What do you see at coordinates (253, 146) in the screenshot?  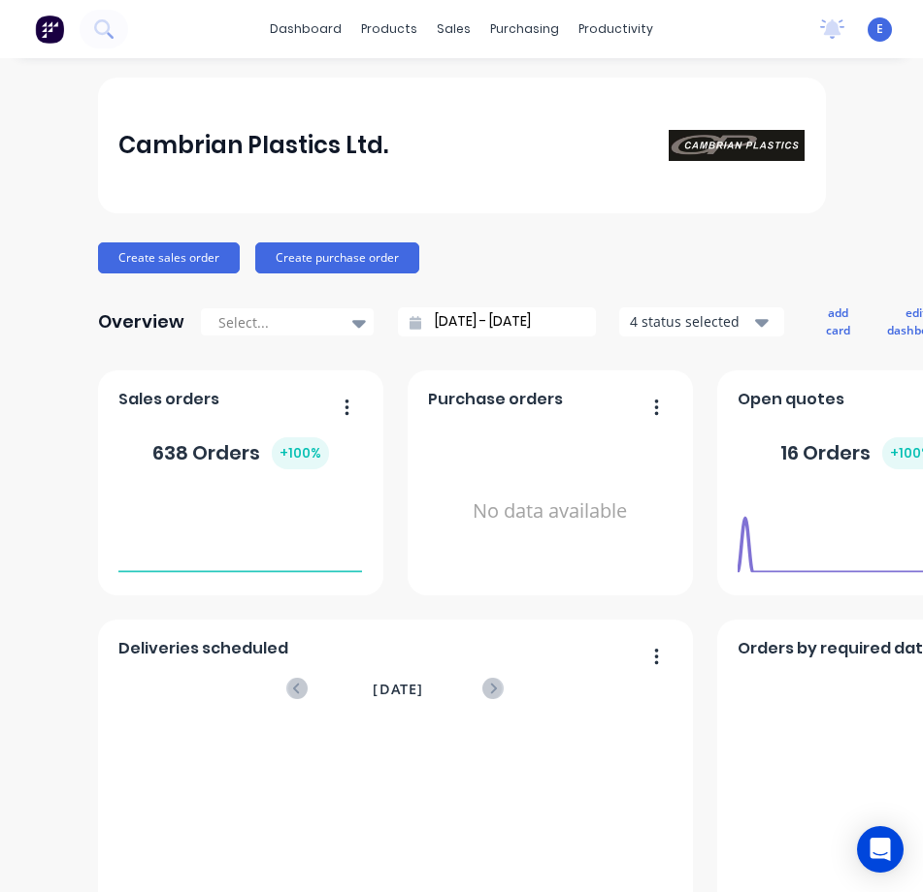 I see `div: Cambrian Plastics Ltd.` at bounding box center [253, 146].